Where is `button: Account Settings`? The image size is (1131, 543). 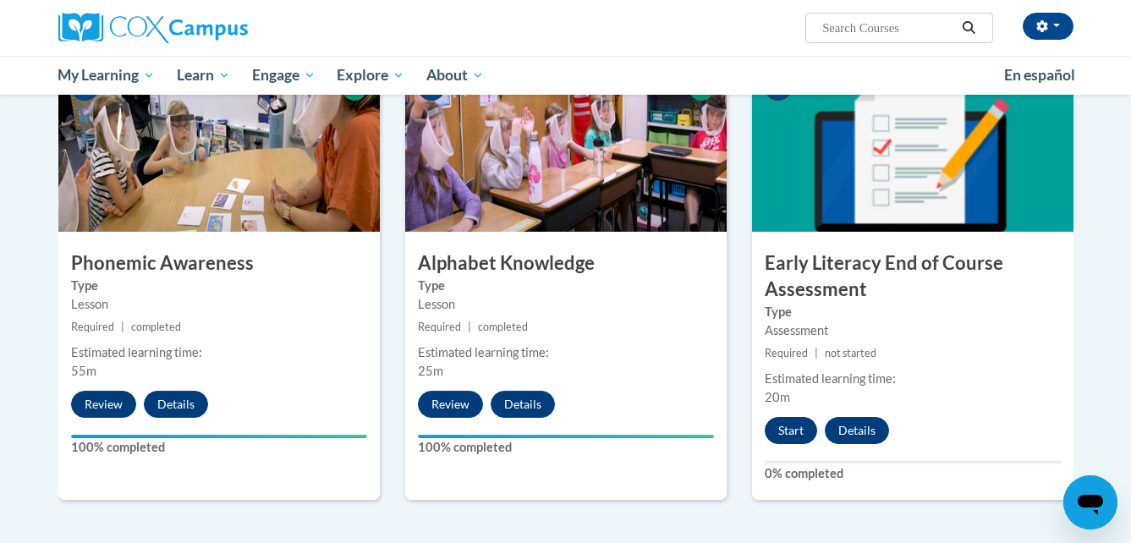
button: Account Settings is located at coordinates (1048, 26).